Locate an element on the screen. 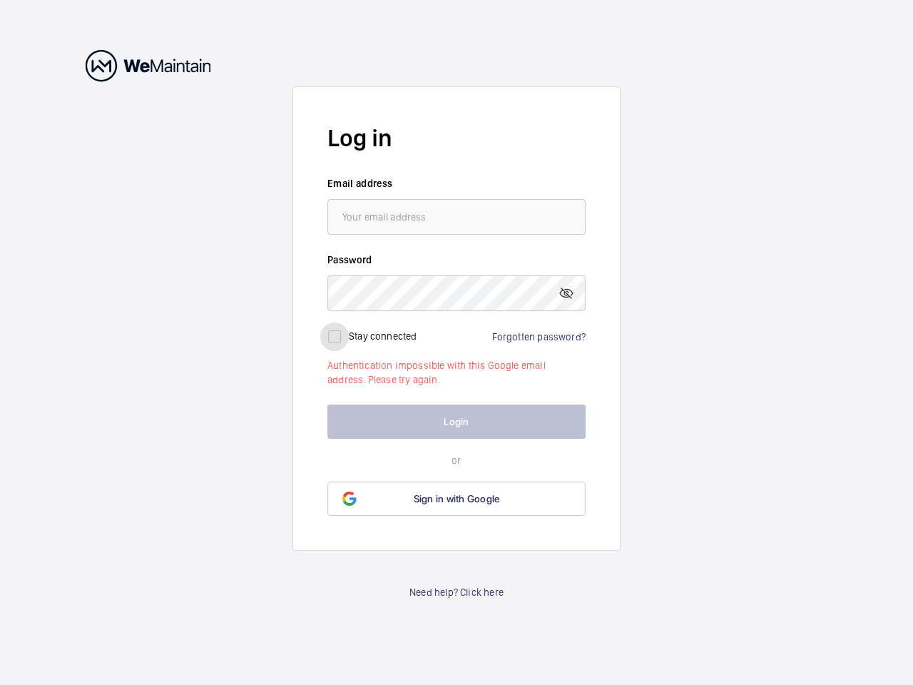 The image size is (913, 685). label: Email address is located at coordinates (457, 183).